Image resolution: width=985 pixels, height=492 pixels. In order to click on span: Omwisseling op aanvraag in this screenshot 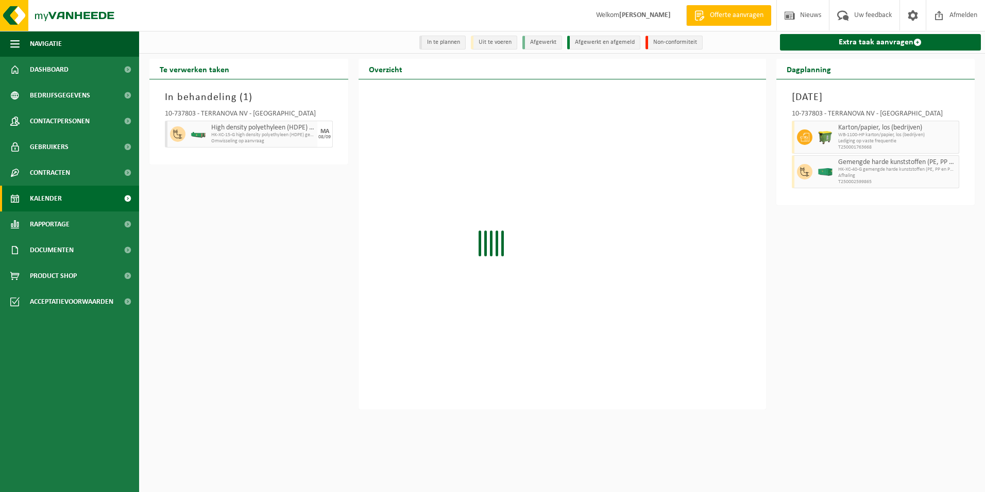, I will do `click(263, 141)`.